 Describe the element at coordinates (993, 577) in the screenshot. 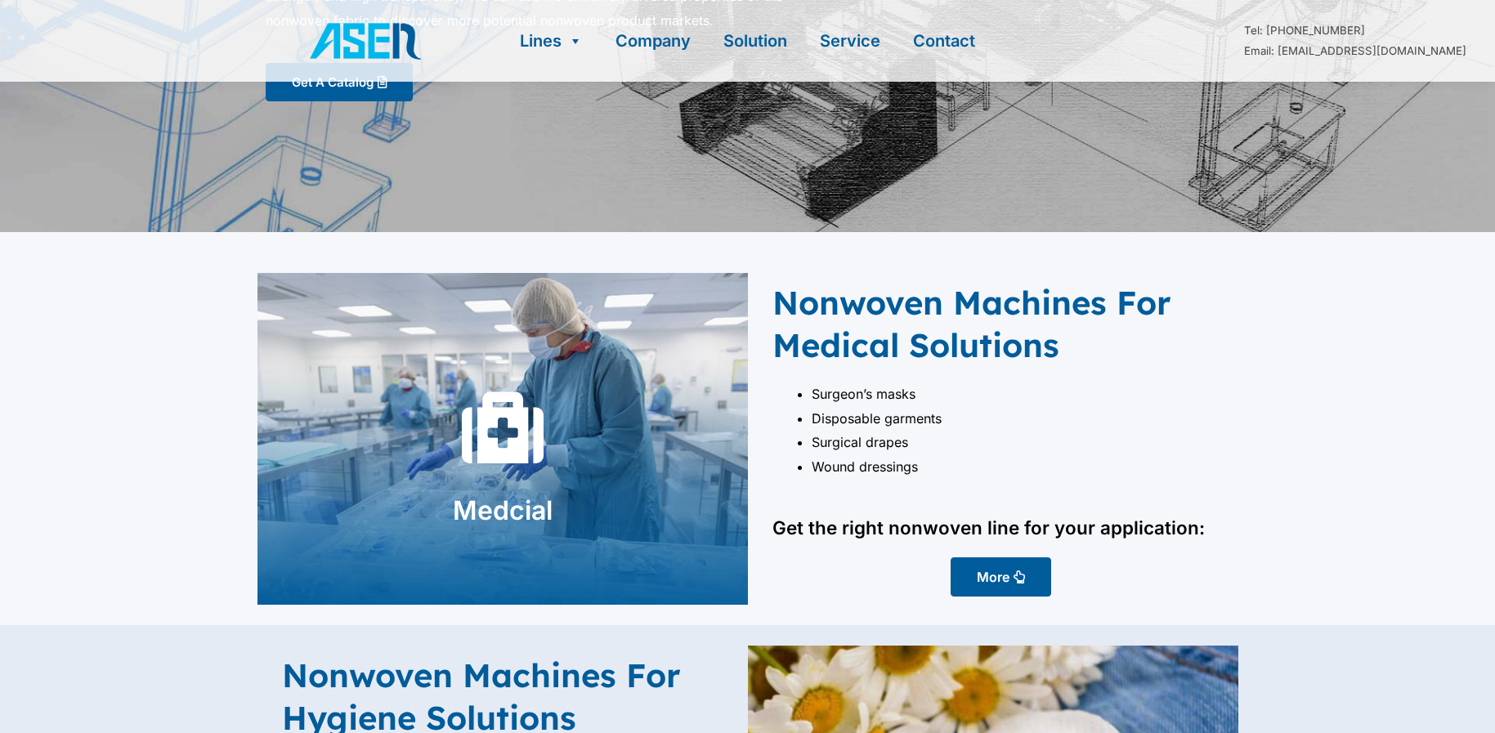

I see `span: More` at that location.